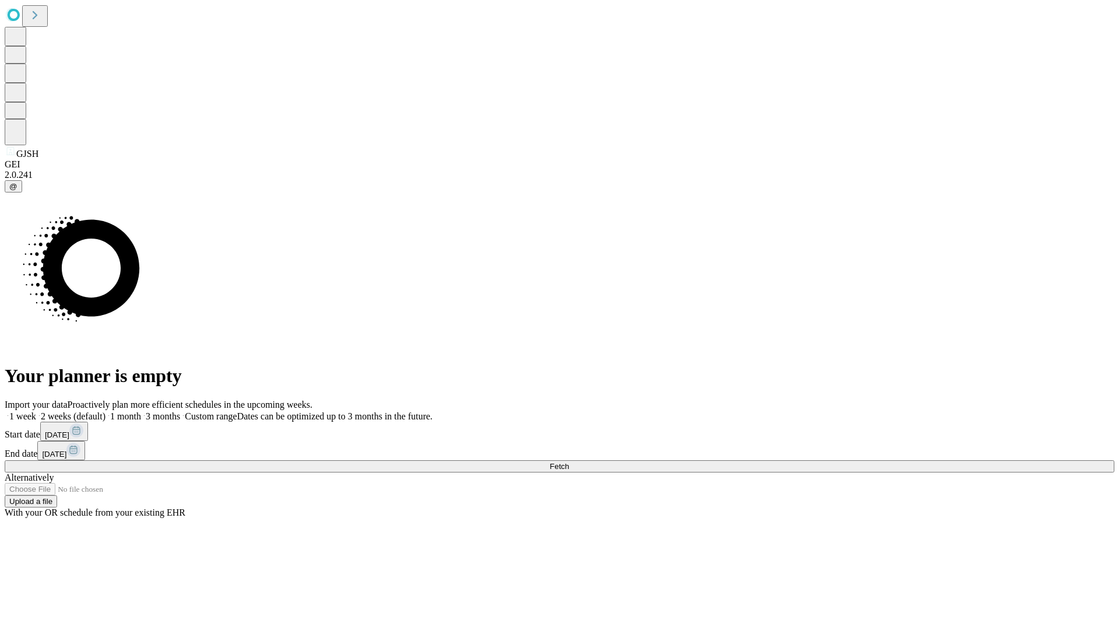 This screenshot has height=630, width=1119. Describe the element at coordinates (559, 466) in the screenshot. I see `span: Fetch` at that location.